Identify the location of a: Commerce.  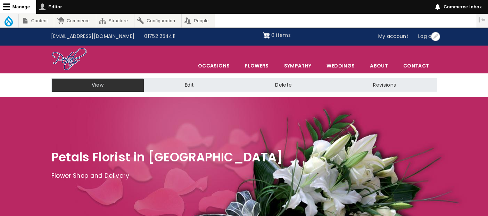
(75, 20).